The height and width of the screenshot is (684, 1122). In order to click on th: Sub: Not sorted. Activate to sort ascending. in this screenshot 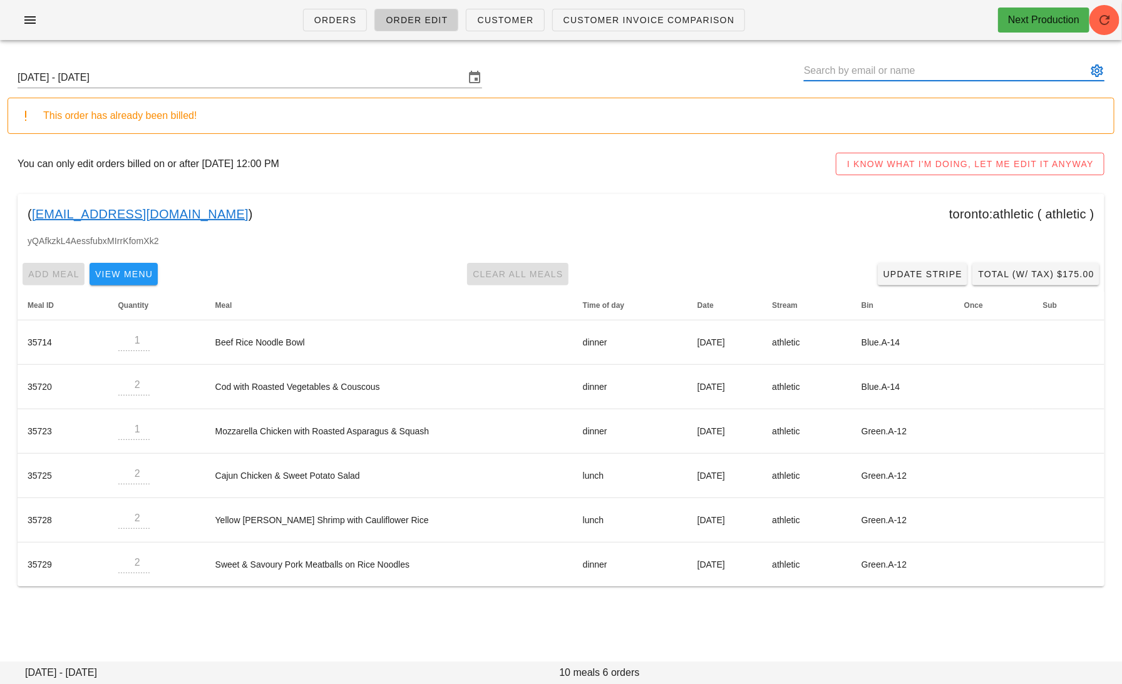, I will do `click(1069, 305)`.